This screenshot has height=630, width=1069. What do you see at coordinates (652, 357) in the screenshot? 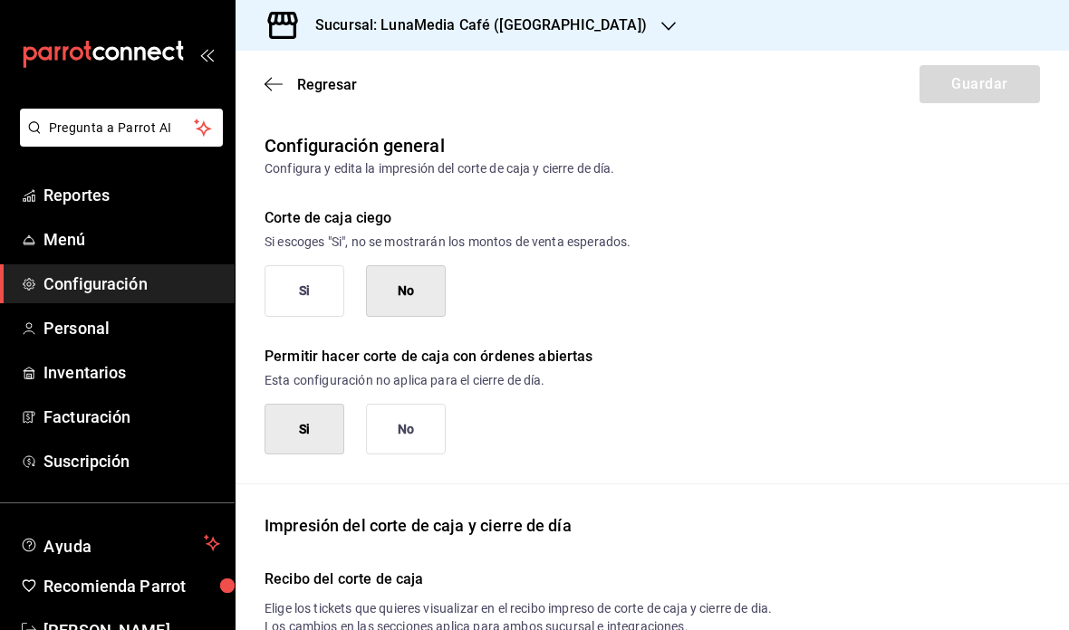
I see `div: Permitir hacer corte de caja con órdenes abiertas` at bounding box center [652, 357].